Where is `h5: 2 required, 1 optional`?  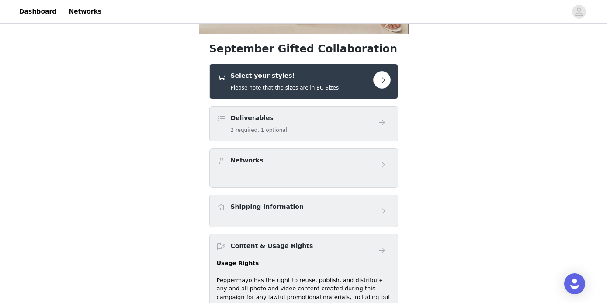 h5: 2 required, 1 optional is located at coordinates (259, 130).